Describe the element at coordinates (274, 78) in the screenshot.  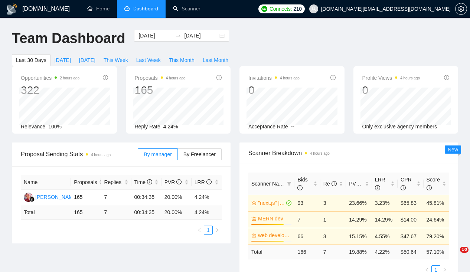
I see `span: Invitations` at that location.